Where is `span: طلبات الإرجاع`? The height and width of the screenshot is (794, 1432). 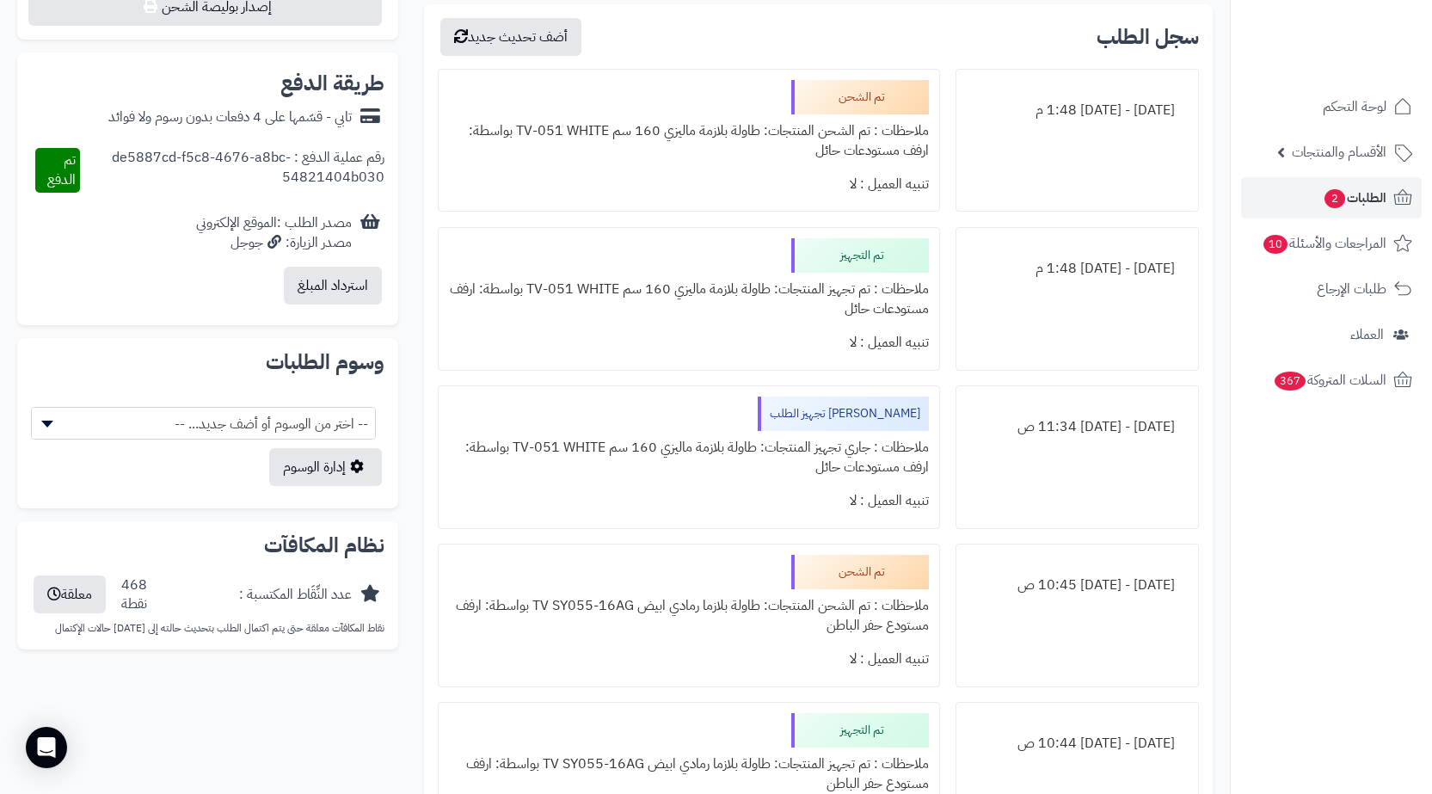
span: طلبات الإرجاع is located at coordinates (1351, 289).